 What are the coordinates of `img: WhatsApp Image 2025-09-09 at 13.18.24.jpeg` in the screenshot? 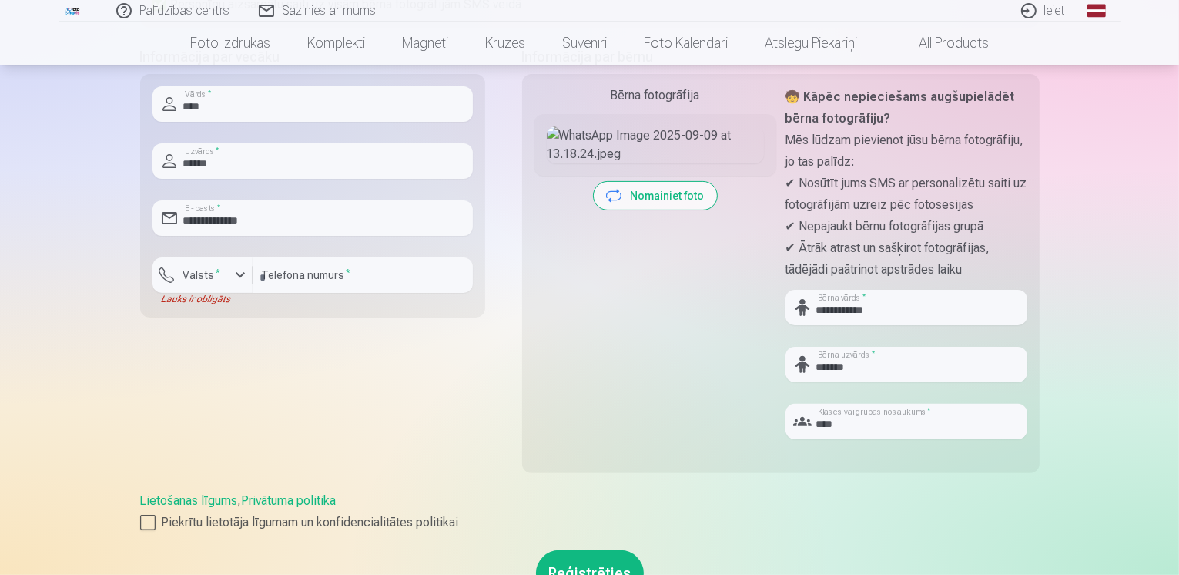 It's located at (655, 145).